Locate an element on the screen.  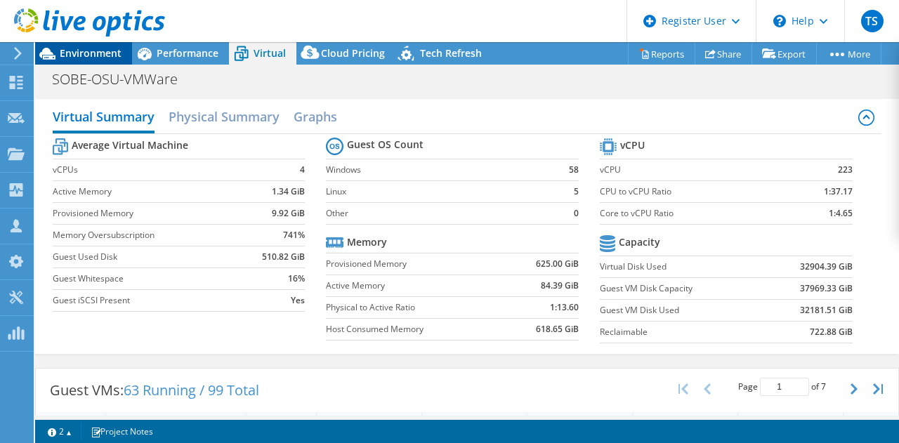
b: 741% is located at coordinates (294, 235).